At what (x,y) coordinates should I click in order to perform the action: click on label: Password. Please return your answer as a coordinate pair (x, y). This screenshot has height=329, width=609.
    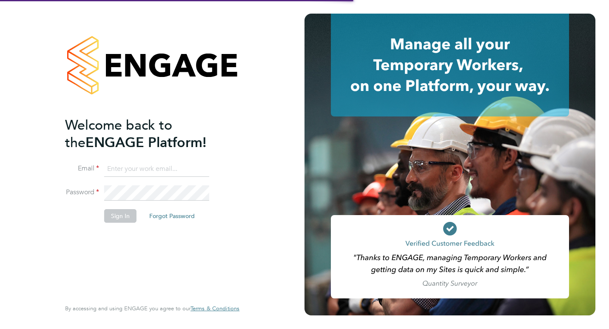
    Looking at the image, I should click on (82, 192).